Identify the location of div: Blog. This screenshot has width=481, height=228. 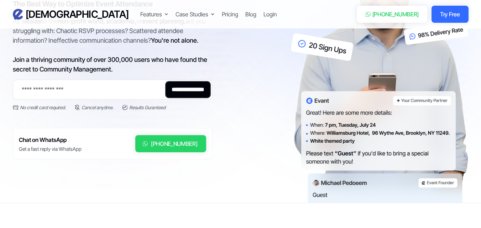
(251, 14).